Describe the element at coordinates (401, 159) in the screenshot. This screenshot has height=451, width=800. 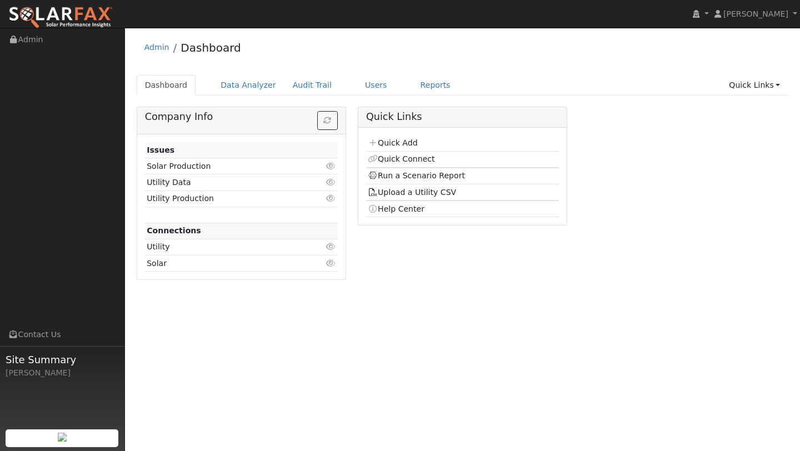
I see `a: Quick Connect` at that location.